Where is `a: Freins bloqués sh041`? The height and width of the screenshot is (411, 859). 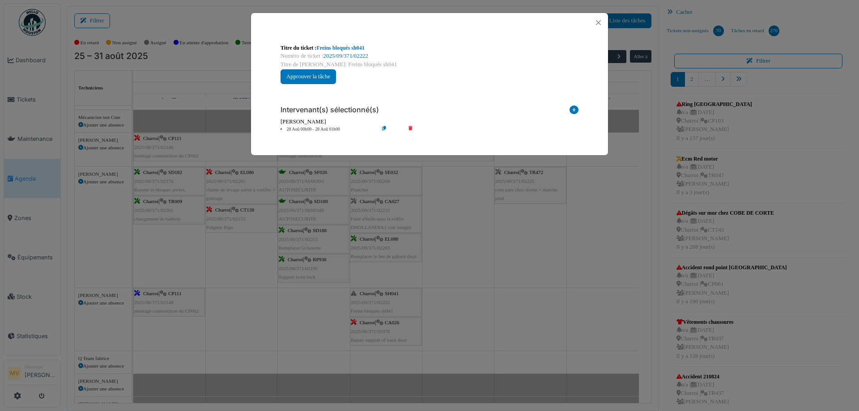 a: Freins bloqués sh041 is located at coordinates (341, 48).